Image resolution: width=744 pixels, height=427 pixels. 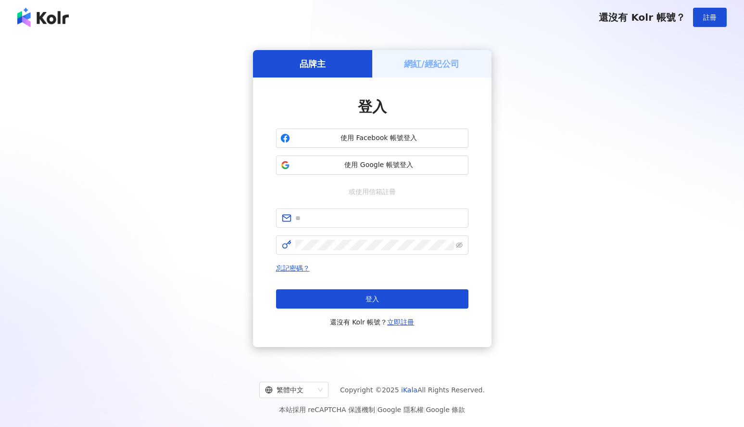 I want to click on span: 或使用信箱註冊, so click(x=372, y=191).